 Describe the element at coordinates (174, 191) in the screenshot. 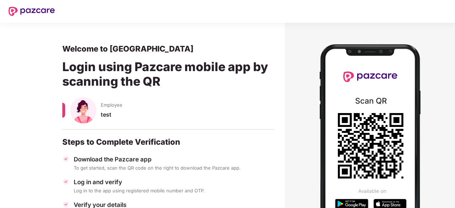

I see `div: Log in to the app using registered mobile number and OTP.` at that location.